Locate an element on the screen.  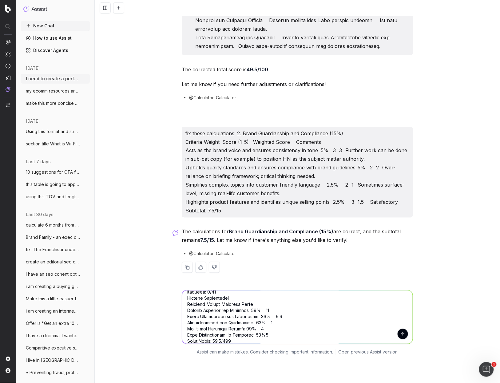
span: last 7 days is located at coordinates (38, 162).